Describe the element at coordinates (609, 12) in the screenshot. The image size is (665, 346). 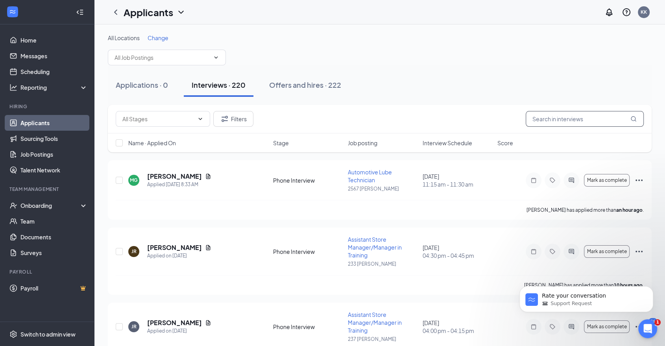
I see `svg: Notifications` at that location.